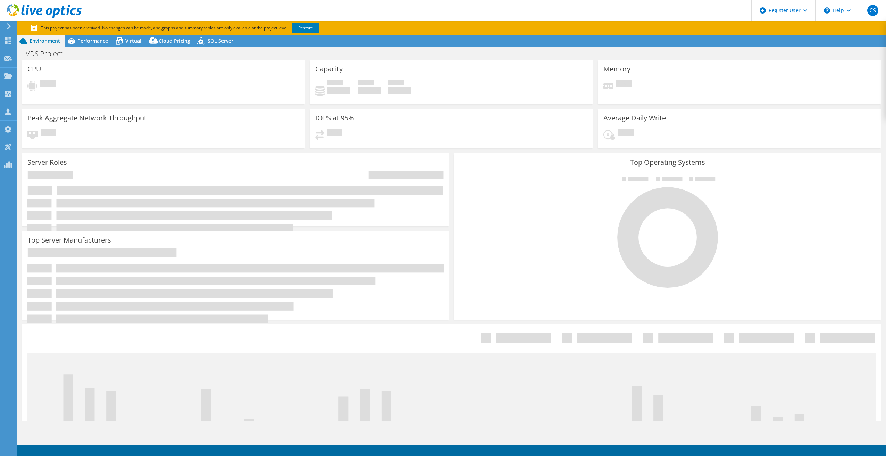 This screenshot has width=886, height=456. What do you see at coordinates (133, 41) in the screenshot?
I see `span: Virtual` at bounding box center [133, 41].